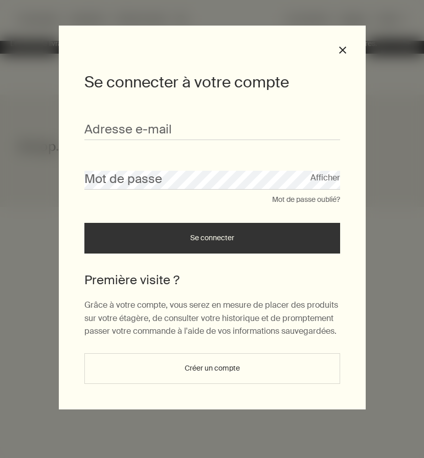  I want to click on button: Créer un compte, so click(212, 369).